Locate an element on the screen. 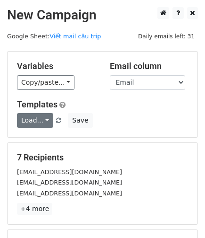  div: Chat Widget is located at coordinates (182, 215).